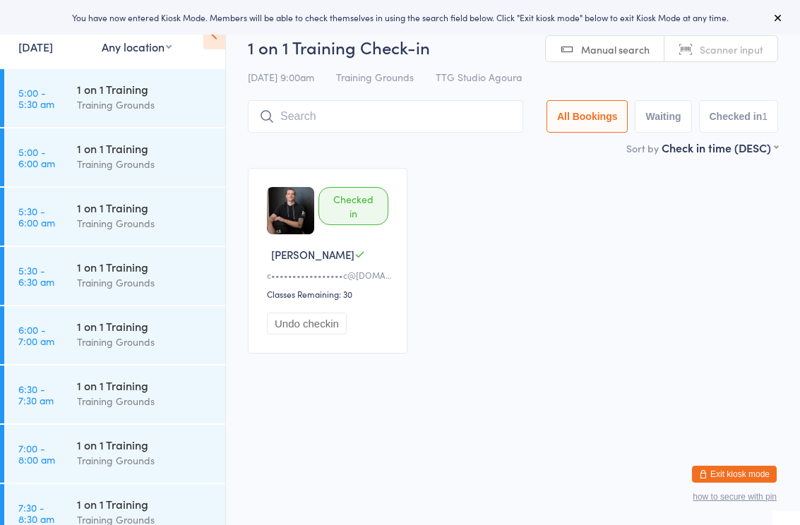 The height and width of the screenshot is (525, 800). Describe the element at coordinates (615, 49) in the screenshot. I see `span: Manual search` at that location.